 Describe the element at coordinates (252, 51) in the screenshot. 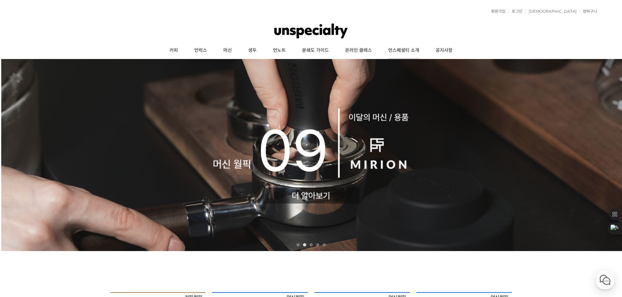

I see `a: 생두` at that location.